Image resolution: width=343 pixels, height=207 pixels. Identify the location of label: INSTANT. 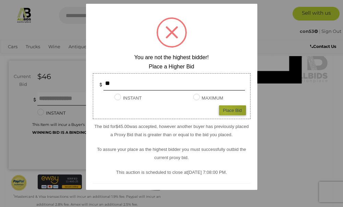
(128, 98).